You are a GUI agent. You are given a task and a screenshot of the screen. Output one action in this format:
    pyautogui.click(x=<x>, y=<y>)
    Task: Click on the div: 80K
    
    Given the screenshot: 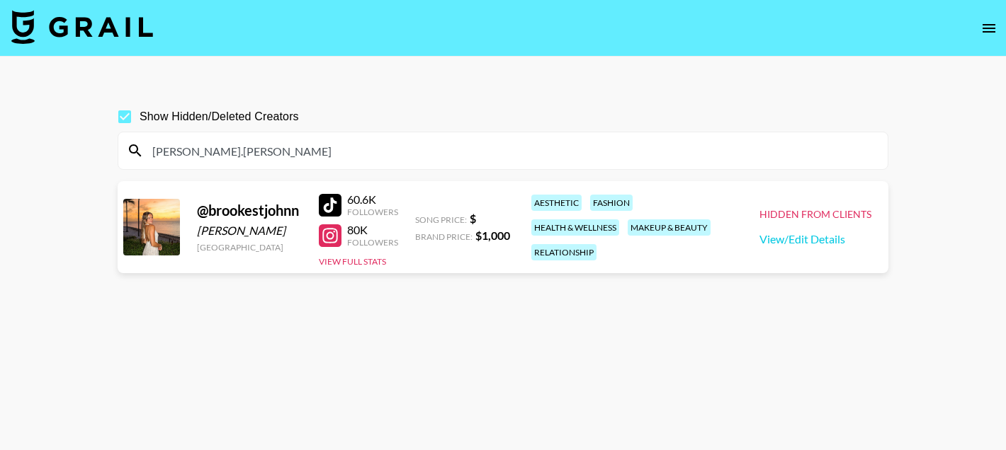 What is the action you would take?
    pyautogui.click(x=373, y=230)
    